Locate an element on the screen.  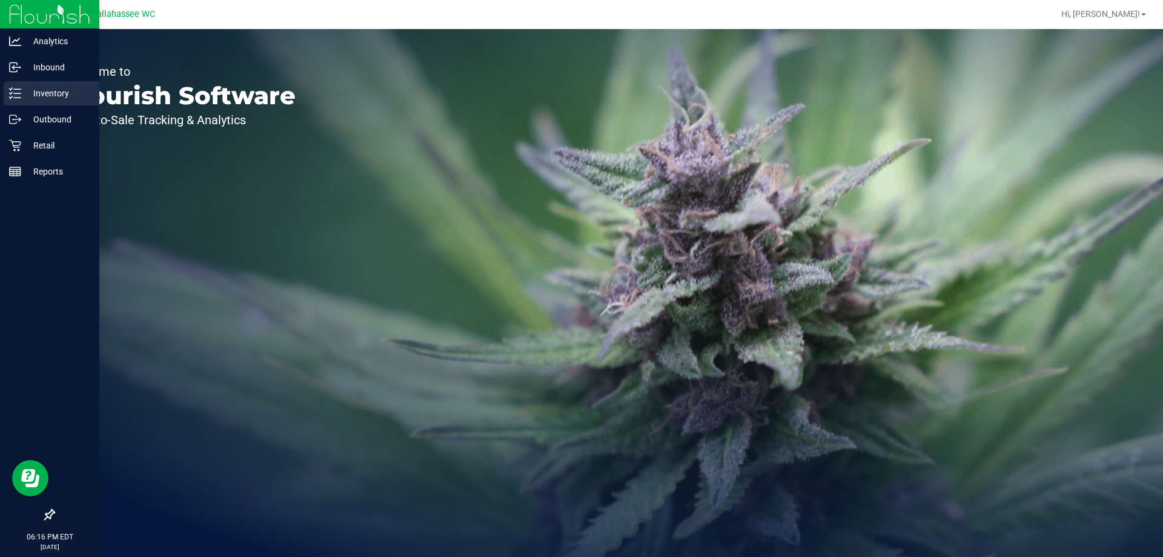
p: Inventory is located at coordinates (58, 93).